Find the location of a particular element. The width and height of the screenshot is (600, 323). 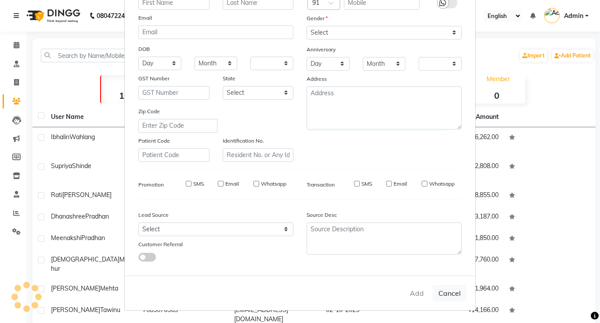

label: Zip Code is located at coordinates (149, 112).